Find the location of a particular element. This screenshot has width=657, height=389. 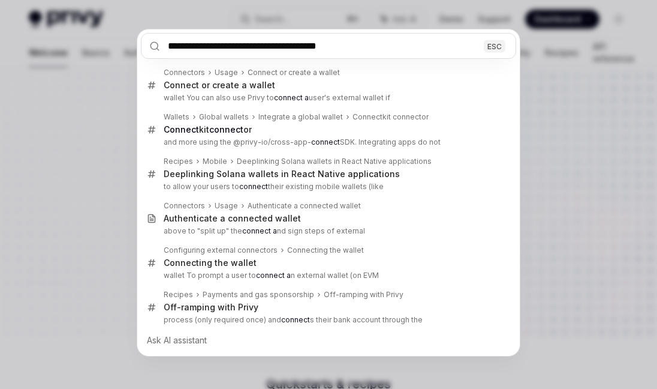

div: Payments and gas sponsorship is located at coordinates (258, 294).